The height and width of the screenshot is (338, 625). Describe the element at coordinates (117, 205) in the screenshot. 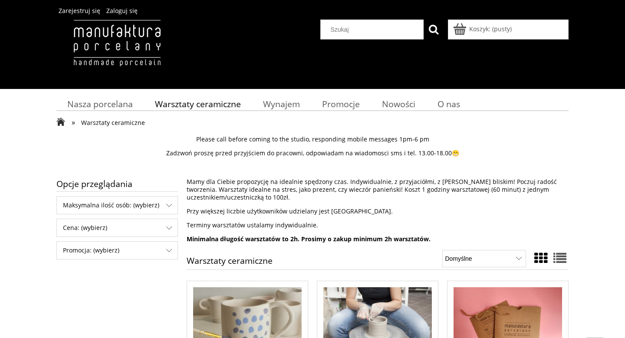

I see `span: Maksymalna ilość osób: (wybierz)` at that location.